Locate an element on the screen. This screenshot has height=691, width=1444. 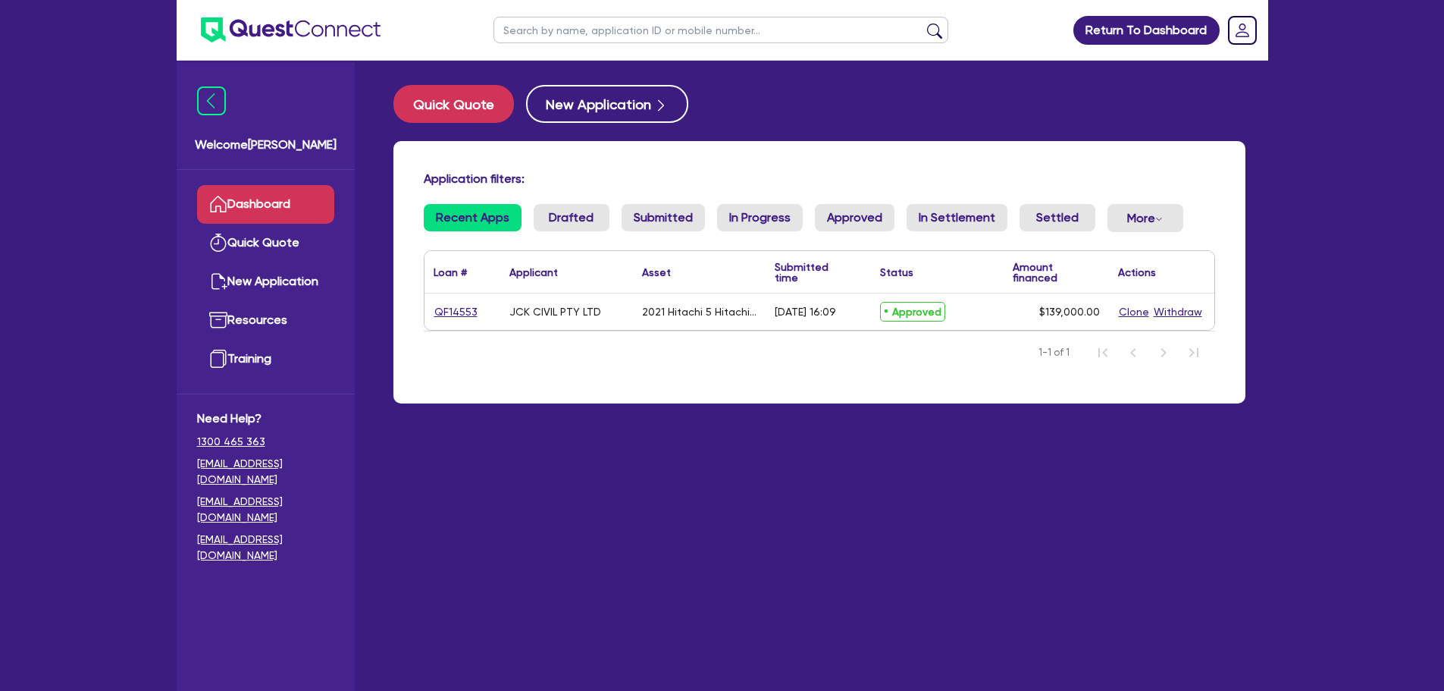
img: new-application is located at coordinates (218, 281).